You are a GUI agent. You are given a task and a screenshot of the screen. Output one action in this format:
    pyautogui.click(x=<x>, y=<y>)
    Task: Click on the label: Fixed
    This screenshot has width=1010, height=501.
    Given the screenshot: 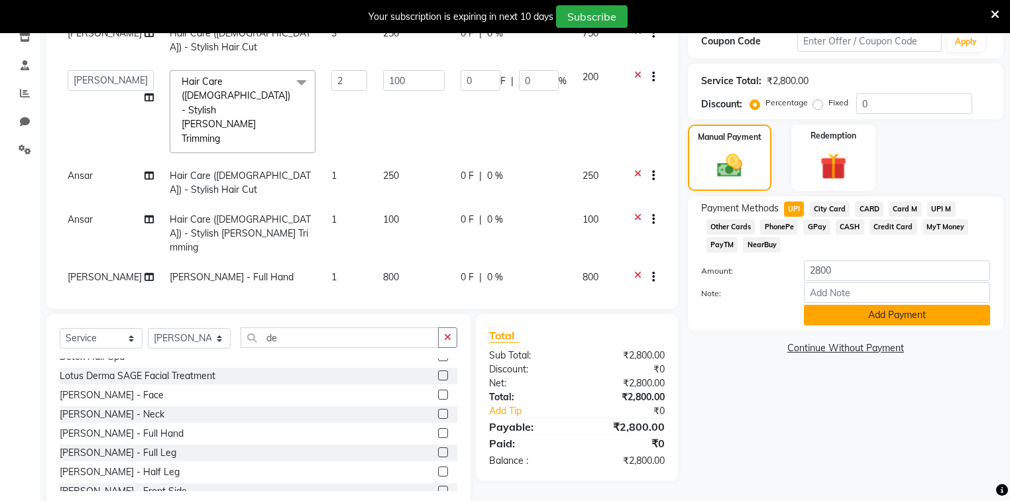 What is the action you would take?
    pyautogui.click(x=839, y=103)
    